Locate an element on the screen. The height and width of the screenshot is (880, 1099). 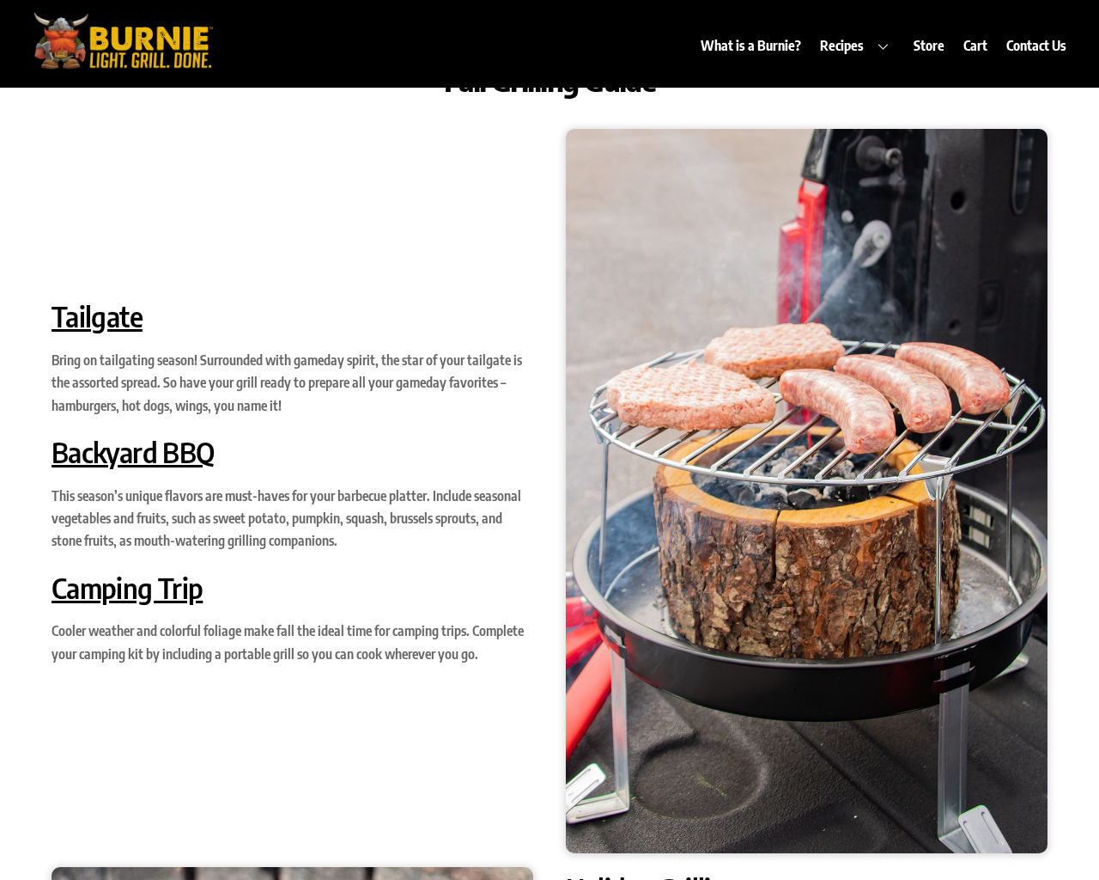
u: Tailgate is located at coordinates (97, 316).